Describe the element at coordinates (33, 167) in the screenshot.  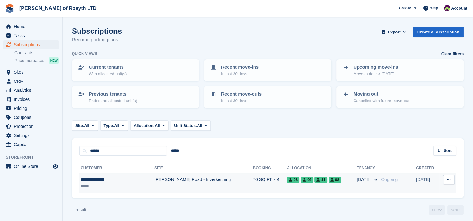
I see `span: Online Store` at that location.